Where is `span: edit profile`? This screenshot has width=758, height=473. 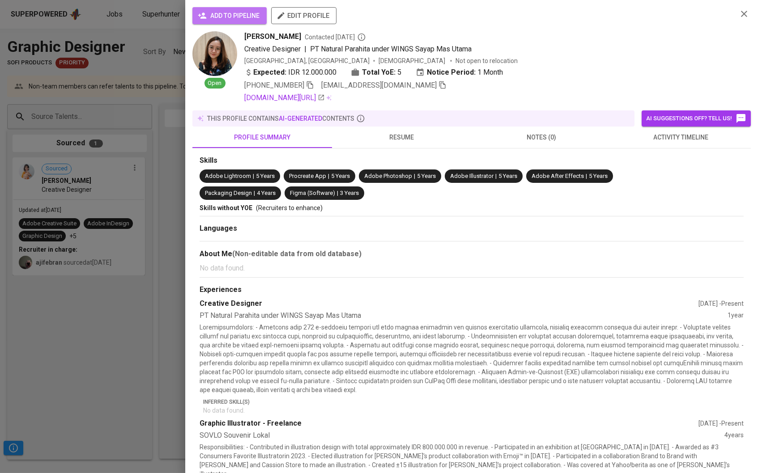
span: edit profile is located at coordinates (304, 16).